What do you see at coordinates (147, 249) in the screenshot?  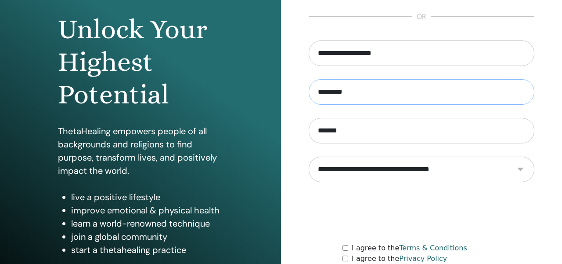 I see `li: start a thetahealing practice` at bounding box center [147, 249].